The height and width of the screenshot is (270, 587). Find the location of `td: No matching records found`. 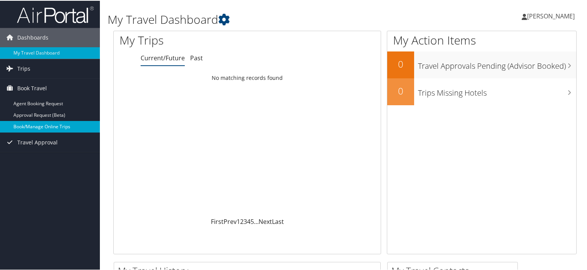

td: No matching records found is located at coordinates (247, 77).